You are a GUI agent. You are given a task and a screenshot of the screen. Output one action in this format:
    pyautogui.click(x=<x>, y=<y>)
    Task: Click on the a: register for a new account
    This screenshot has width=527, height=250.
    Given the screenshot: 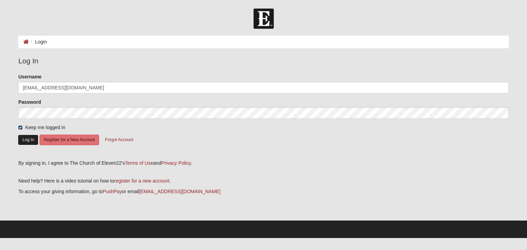 What is the action you would take?
    pyautogui.click(x=142, y=181)
    